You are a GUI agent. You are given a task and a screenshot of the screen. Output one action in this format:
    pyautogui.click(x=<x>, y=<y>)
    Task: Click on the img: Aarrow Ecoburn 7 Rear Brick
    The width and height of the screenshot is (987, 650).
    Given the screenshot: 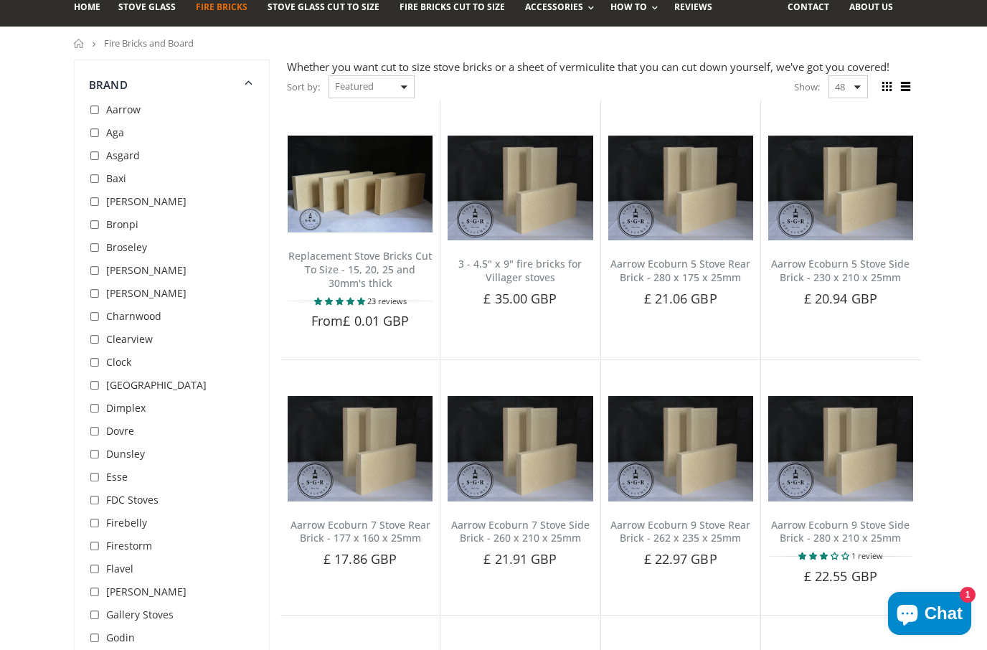 What is the action you would take?
    pyautogui.click(x=360, y=449)
    